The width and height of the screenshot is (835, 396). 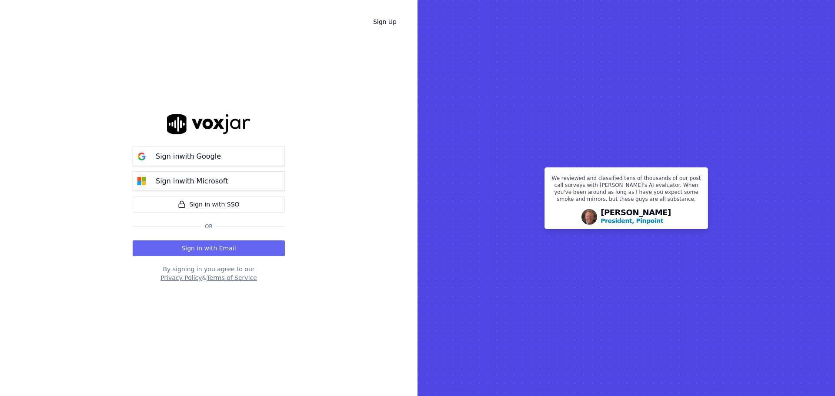 I want to click on p: President, Pinpoint, so click(x=632, y=221).